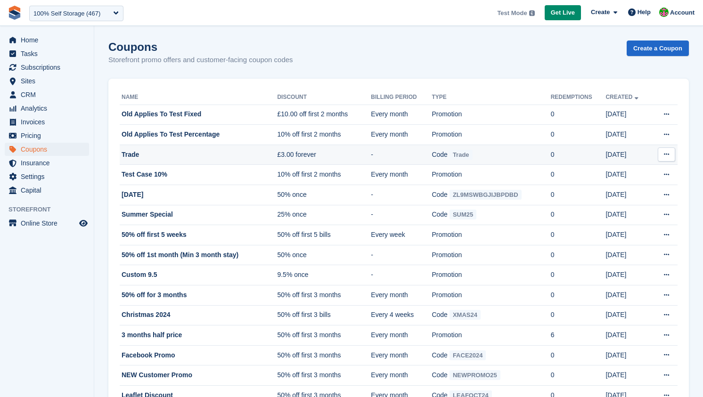 Image resolution: width=703 pixels, height=397 pixels. I want to click on td: Test Case 10%, so click(198, 175).